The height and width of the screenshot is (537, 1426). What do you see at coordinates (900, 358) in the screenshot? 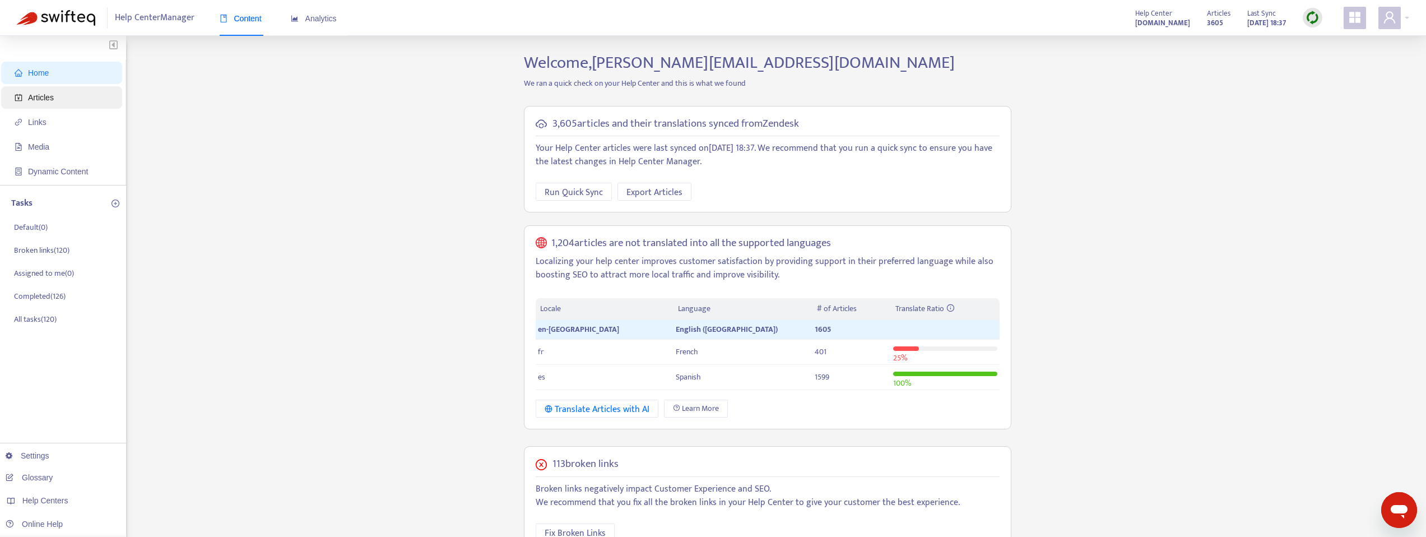
I see `span: 25 %` at bounding box center [900, 358].